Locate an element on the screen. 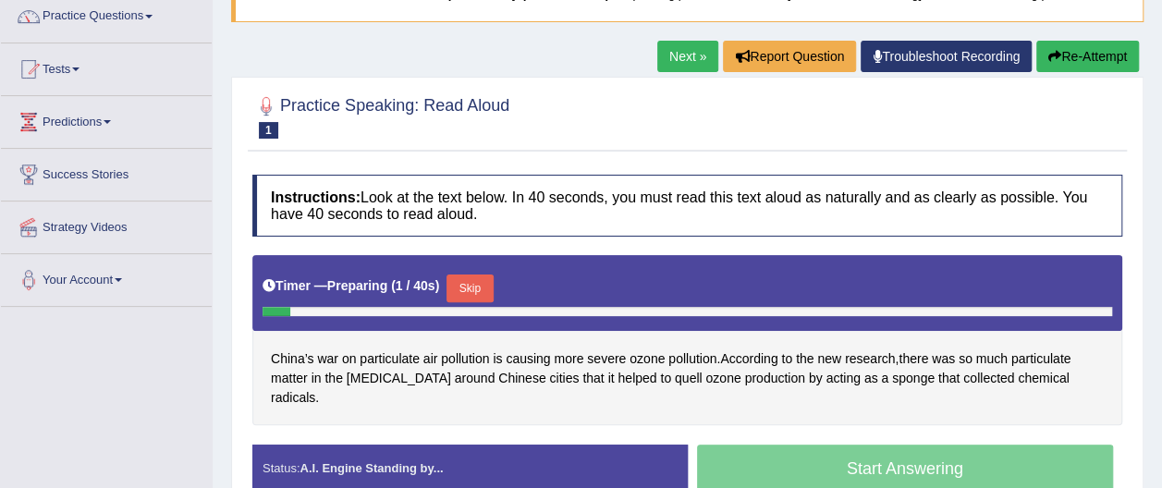 The image size is (1162, 488). button: Report Question is located at coordinates (789, 56).